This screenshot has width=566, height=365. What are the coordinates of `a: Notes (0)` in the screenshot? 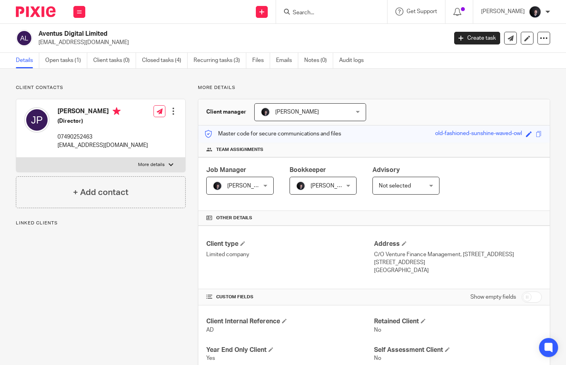 It's located at (319, 60).